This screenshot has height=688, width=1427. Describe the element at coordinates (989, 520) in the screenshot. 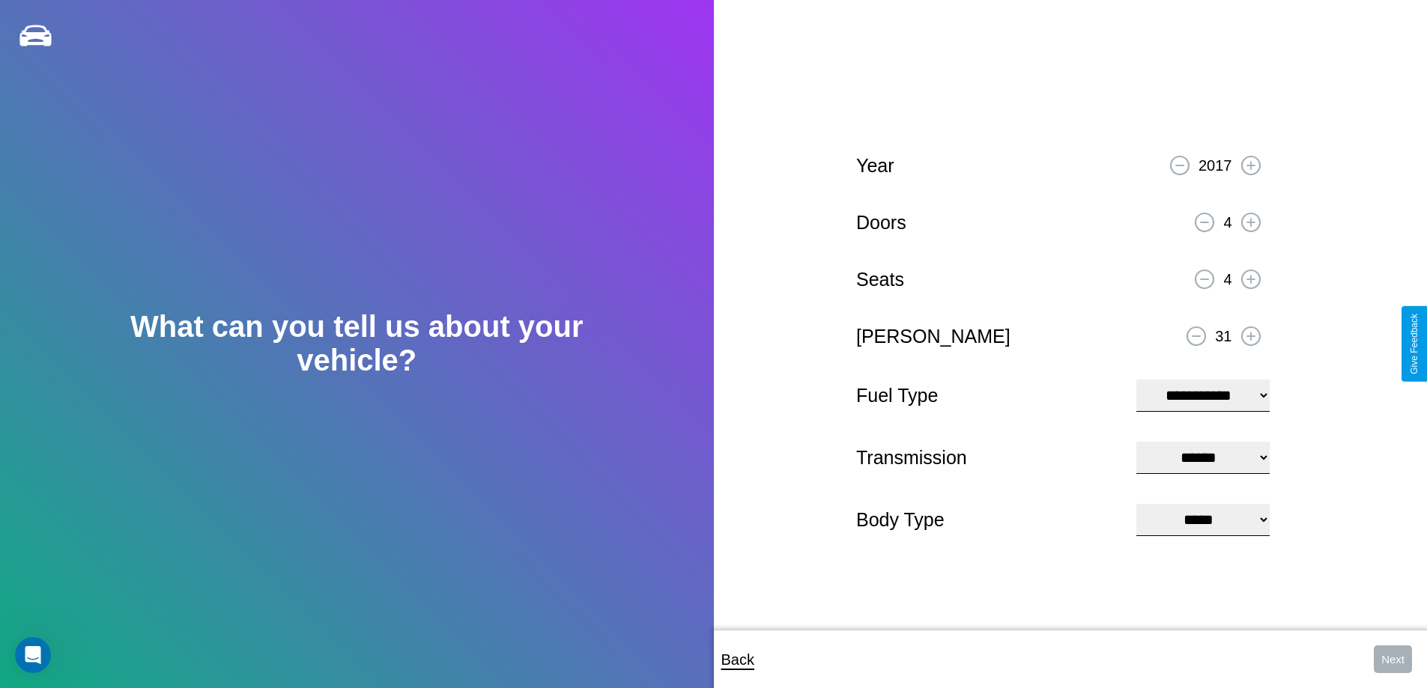

I see `p: Body Type` at that location.